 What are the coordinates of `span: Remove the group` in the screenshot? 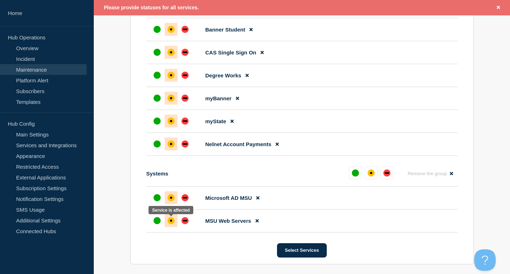 It's located at (427, 173).